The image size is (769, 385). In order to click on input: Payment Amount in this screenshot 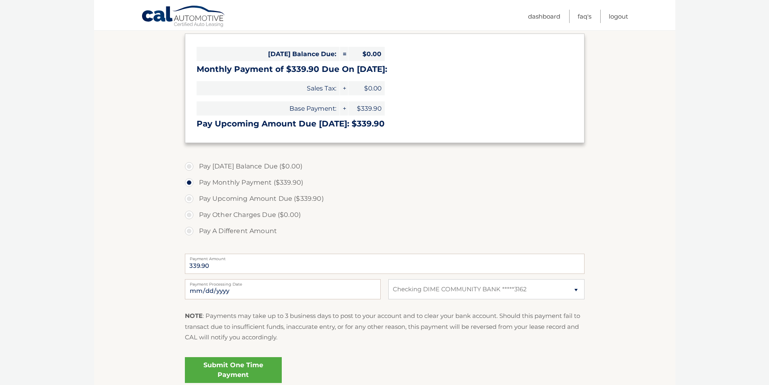, I will do `click(385, 264)`.